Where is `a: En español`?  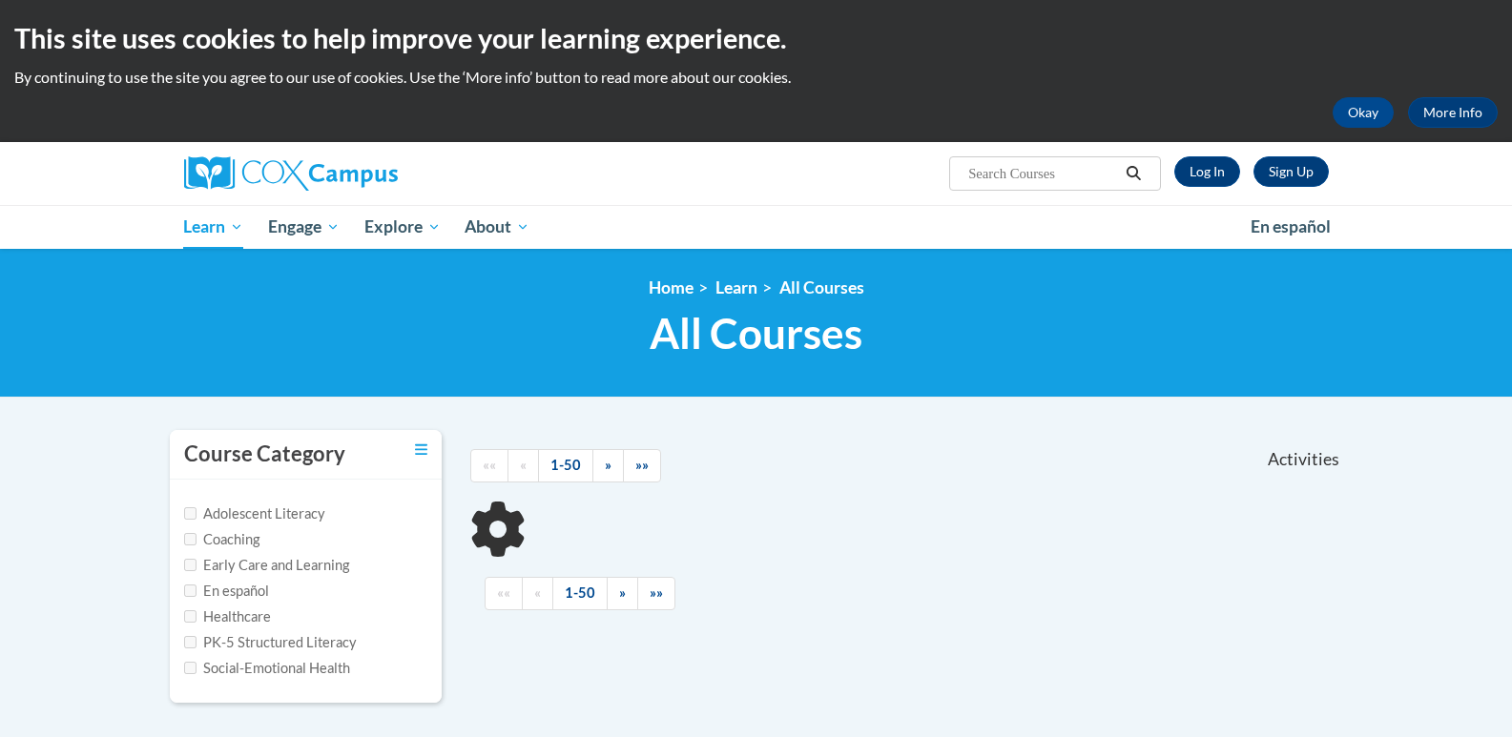 a: En español is located at coordinates (1291, 227).